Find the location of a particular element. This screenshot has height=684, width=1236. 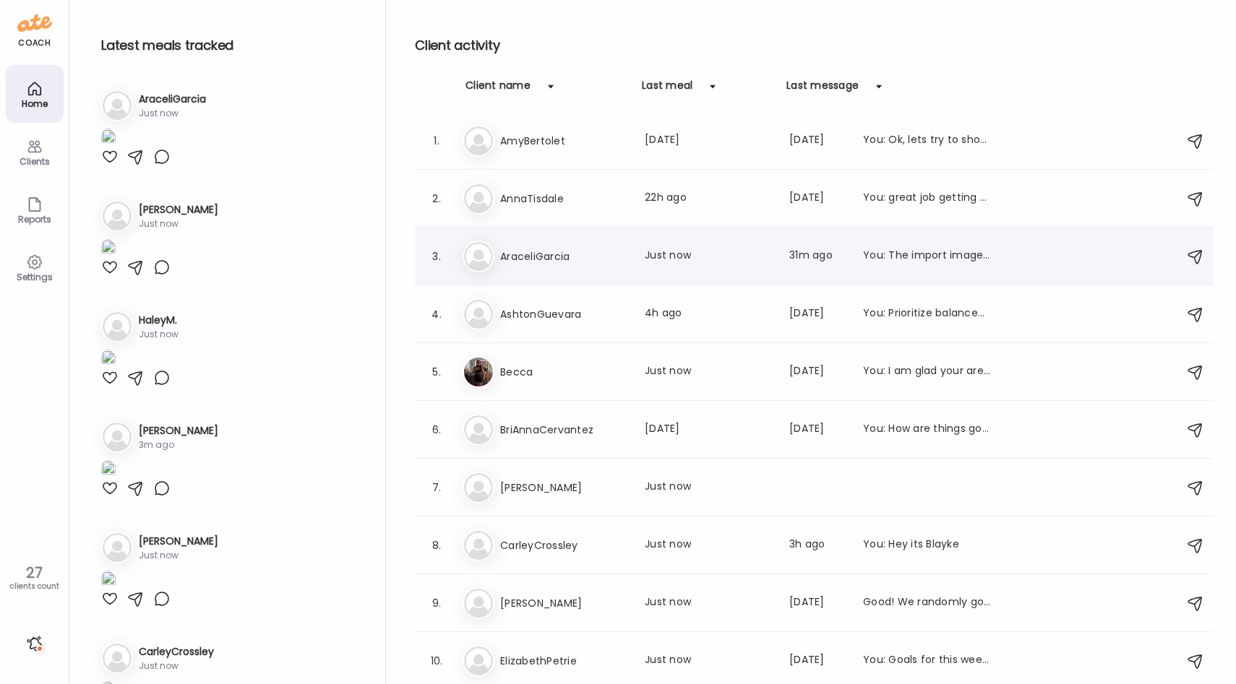

h3: HaleyM. is located at coordinates (158, 320).